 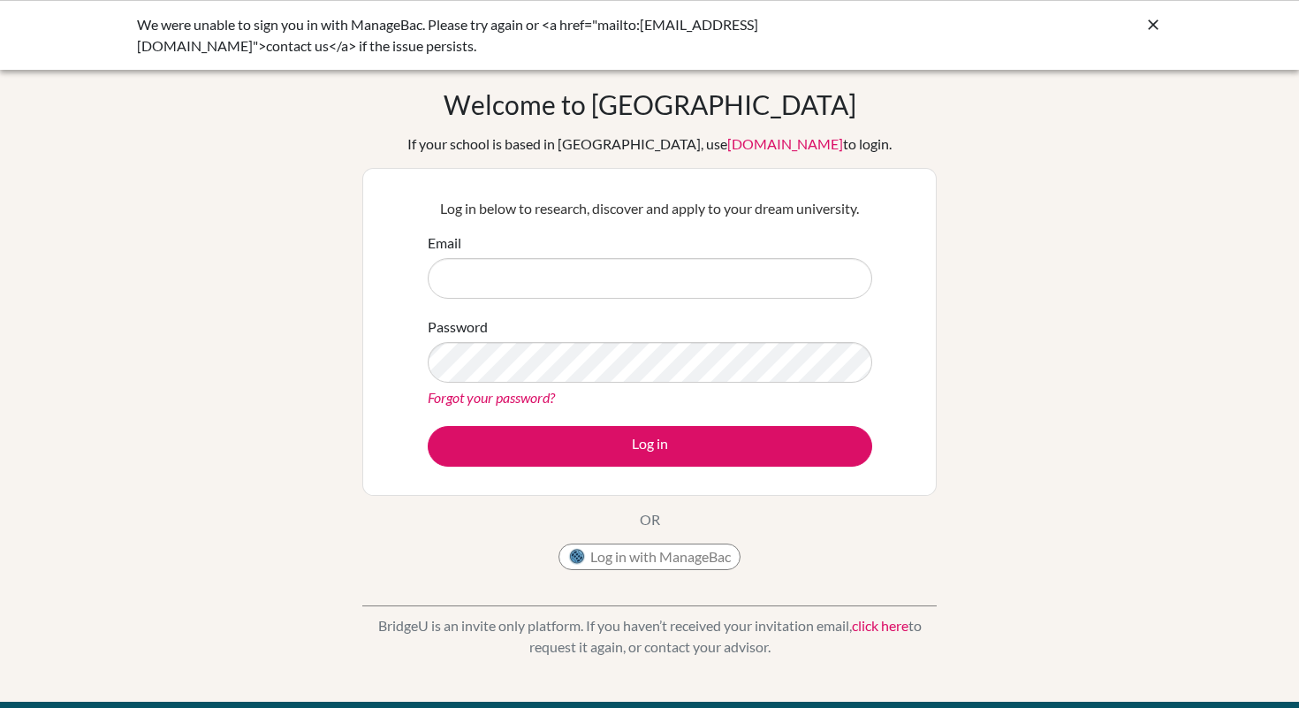 What do you see at coordinates (458, 327) in the screenshot?
I see `label: Password` at bounding box center [458, 327].